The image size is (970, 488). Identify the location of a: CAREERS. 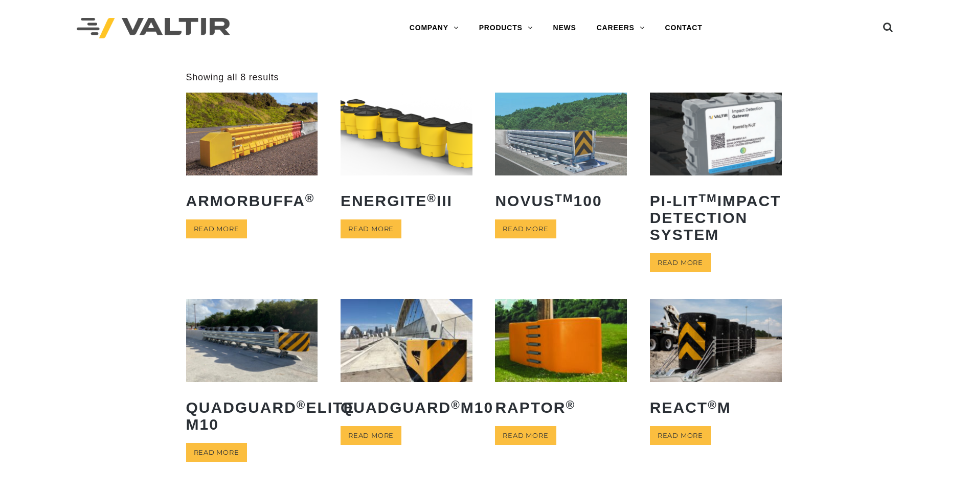
(620, 28).